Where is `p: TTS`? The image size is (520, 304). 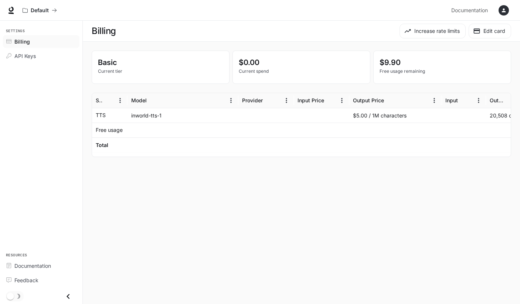
p: TTS is located at coordinates (101, 115).